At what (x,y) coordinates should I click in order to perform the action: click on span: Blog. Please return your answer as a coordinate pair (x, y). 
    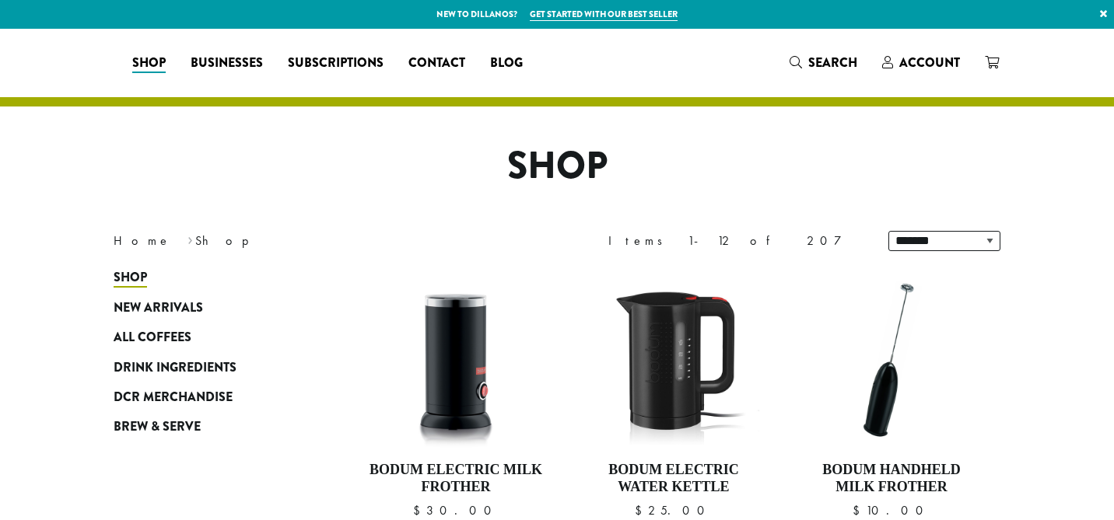
    Looking at the image, I should click on (506, 63).